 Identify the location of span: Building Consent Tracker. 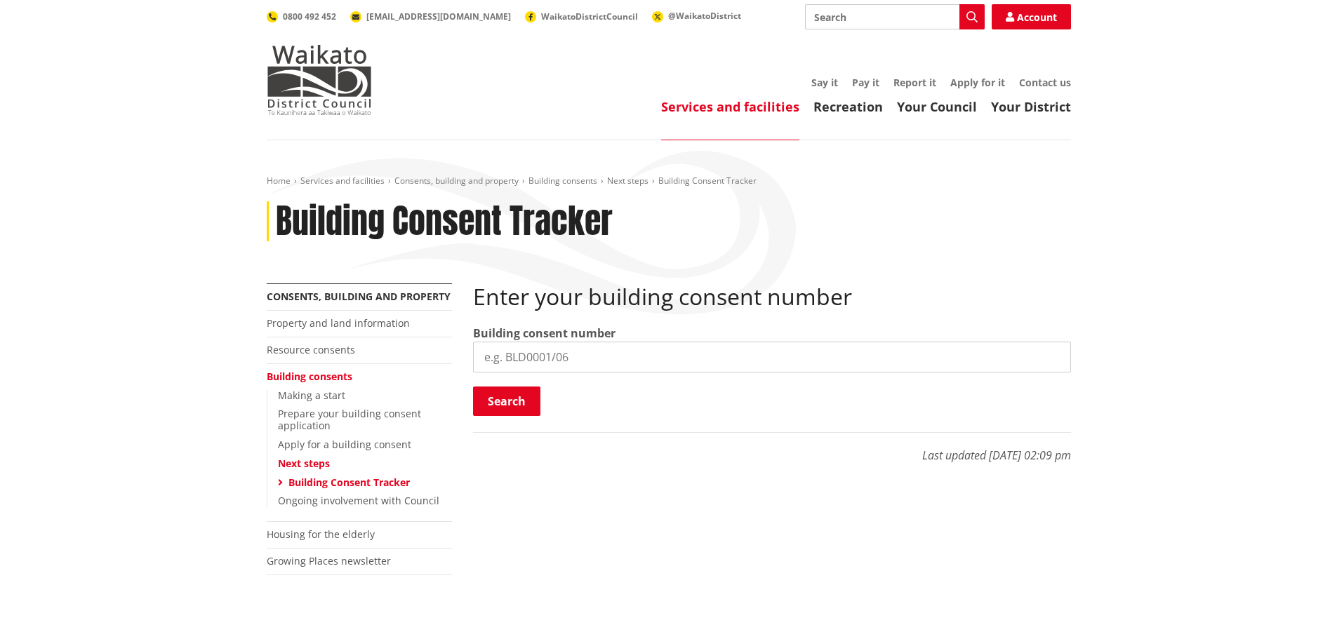
(708, 180).